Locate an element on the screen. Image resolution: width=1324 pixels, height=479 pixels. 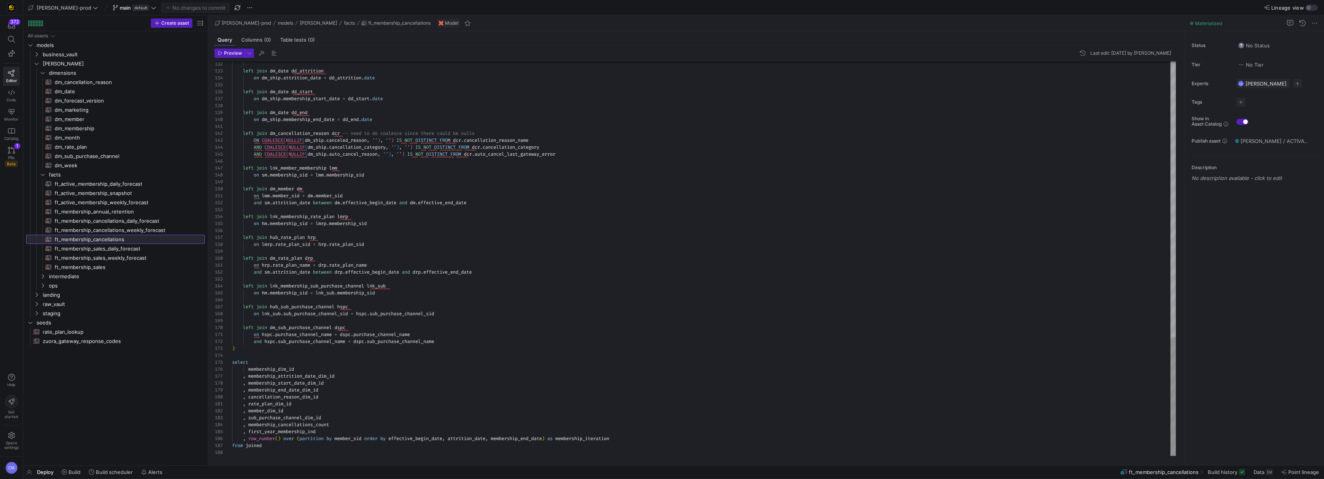
span: dm_date is located at coordinates (279, 92).